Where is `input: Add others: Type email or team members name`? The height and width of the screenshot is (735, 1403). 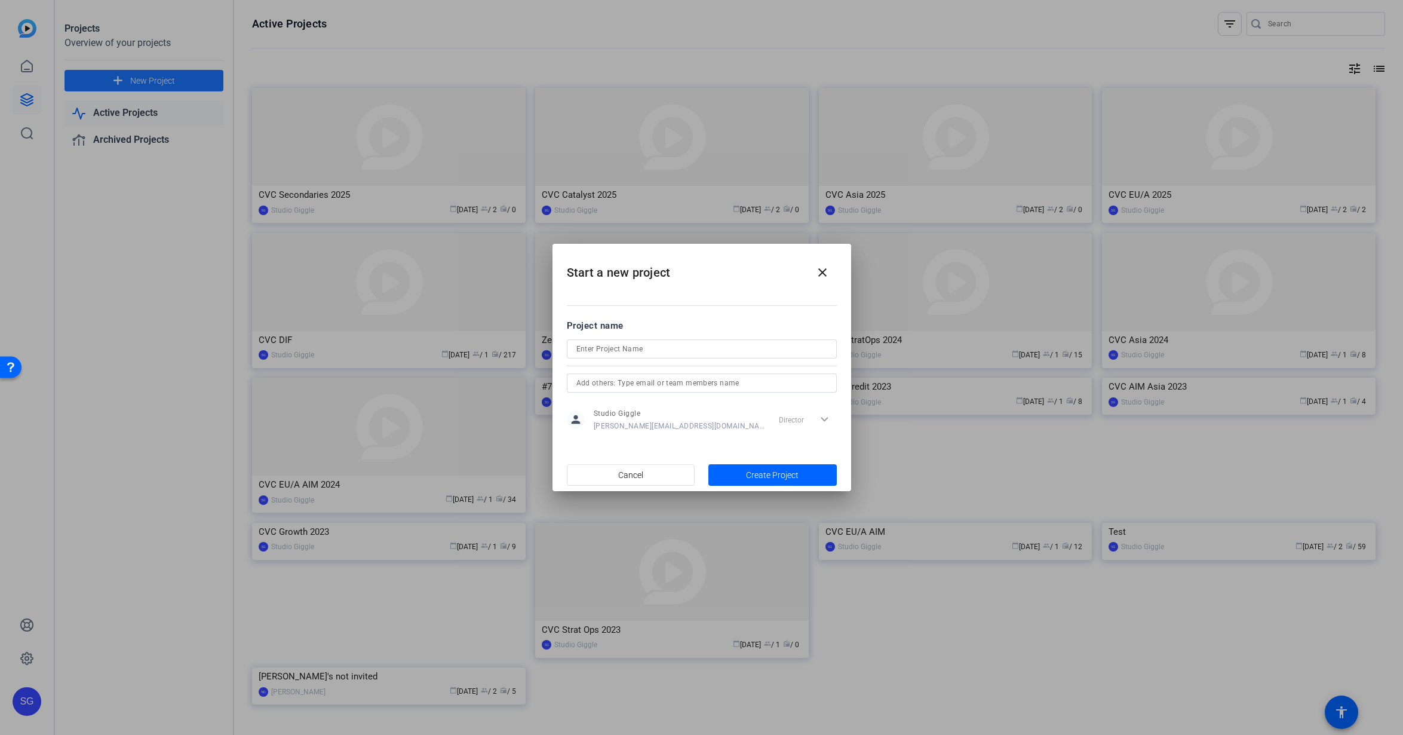 input: Add others: Type email or team members name is located at coordinates (702, 383).